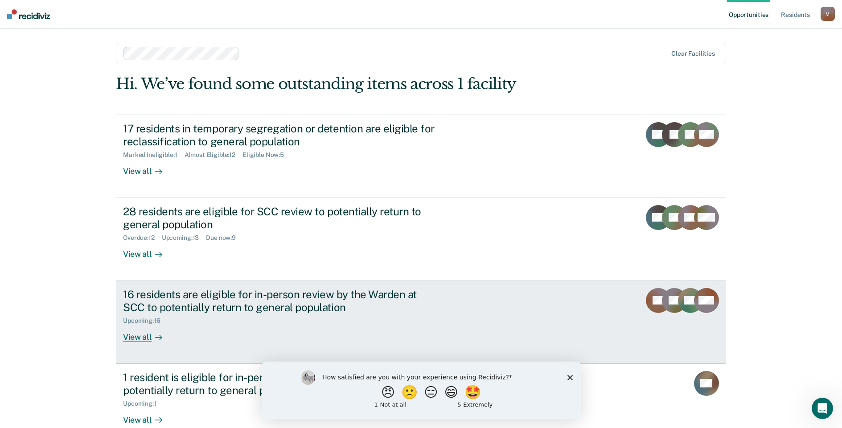 Image resolution: width=842 pixels, height=428 pixels. Describe the element at coordinates (153, 155) in the screenshot. I see `div: Marked Ineligible : 1` at that location.